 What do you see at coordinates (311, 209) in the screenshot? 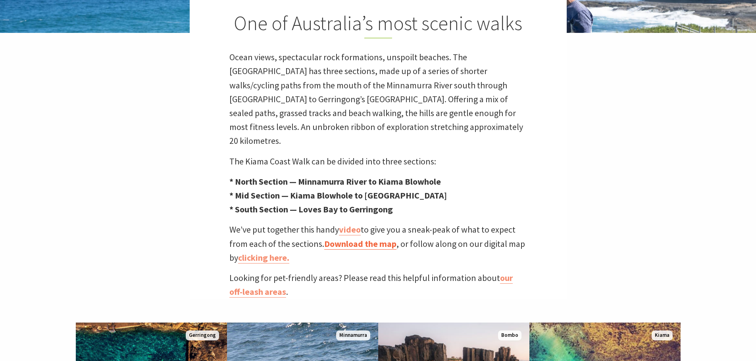
I see `strong: * South Section — Loves Bay to Gerringong` at bounding box center [311, 209].